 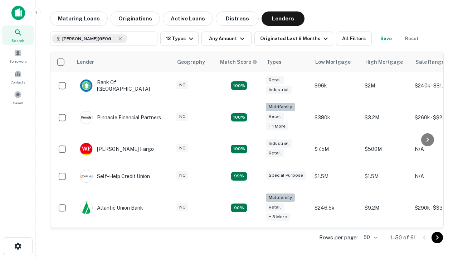 I want to click on span: Search, so click(x=18, y=40).